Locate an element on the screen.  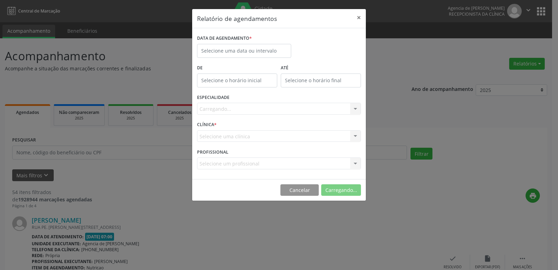
input: Selecione o horário inicial is located at coordinates (237, 81).